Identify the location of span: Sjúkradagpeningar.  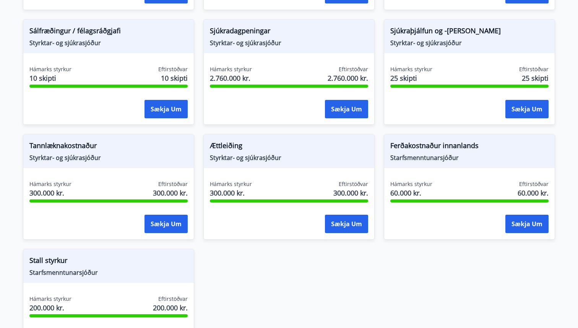
(289, 32).